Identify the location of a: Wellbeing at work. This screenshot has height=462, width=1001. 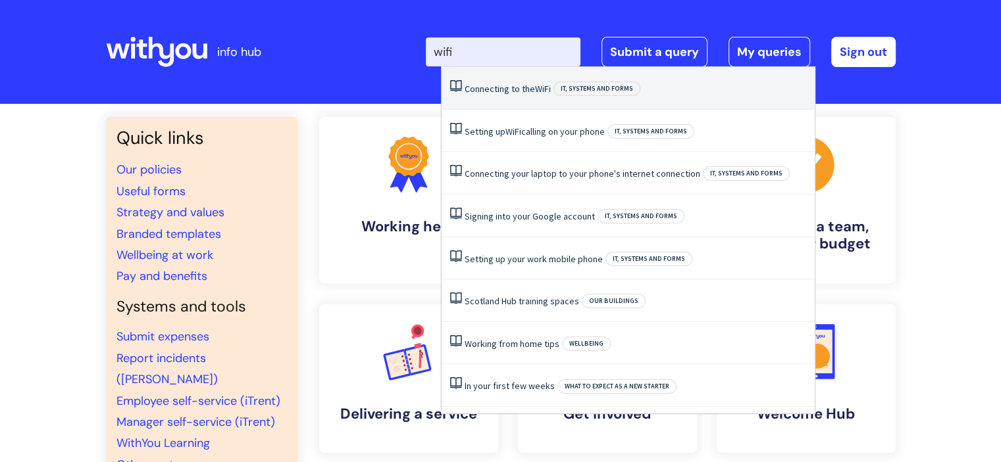
(164, 255).